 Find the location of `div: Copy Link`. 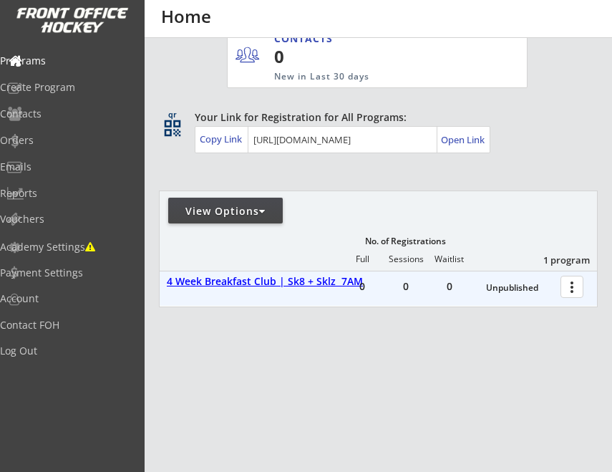

div: Copy Link is located at coordinates (222, 139).